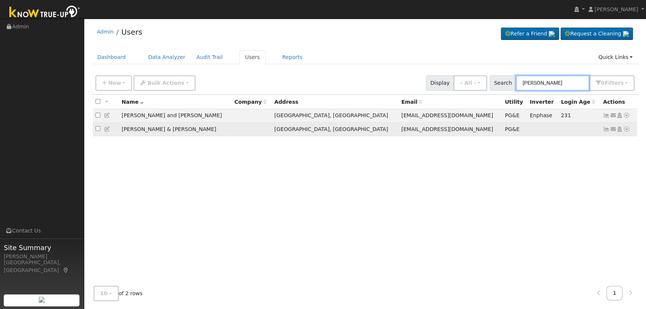 Image resolution: width=646 pixels, height=309 pixels. Describe the element at coordinates (164, 83) in the screenshot. I see `button: Bulk Actions` at that location.